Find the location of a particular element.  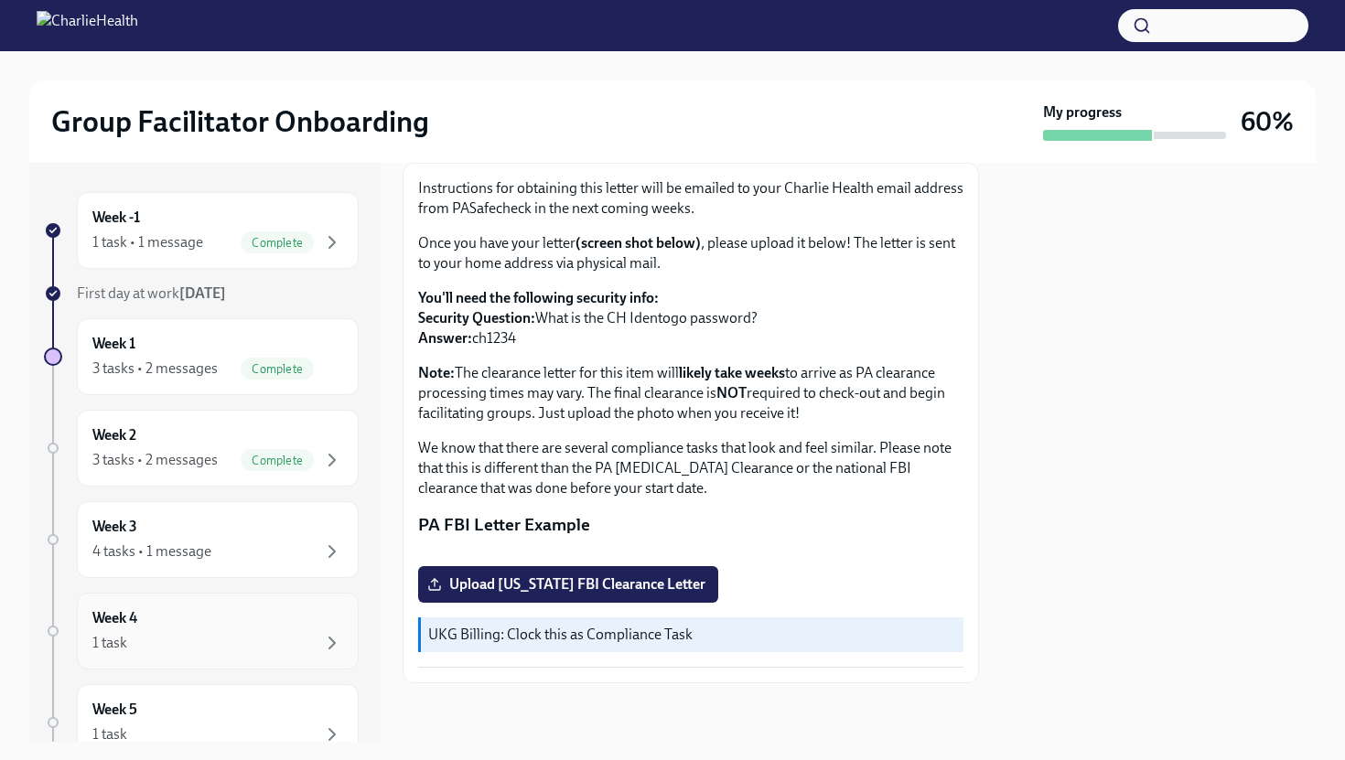

strong: NOT is located at coordinates (731, 392).